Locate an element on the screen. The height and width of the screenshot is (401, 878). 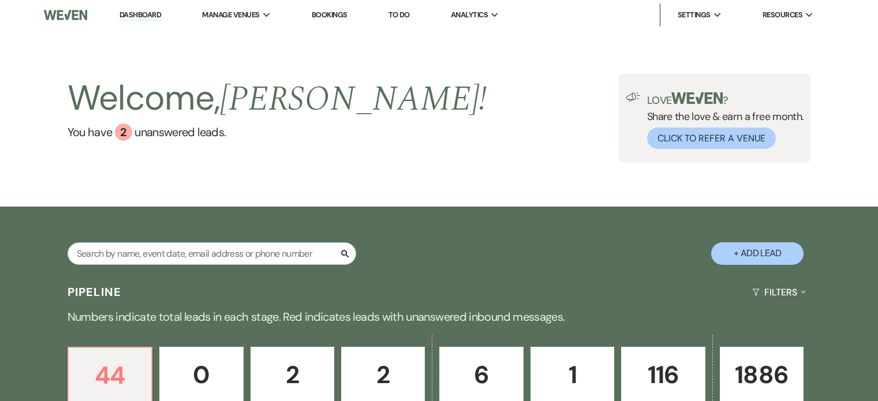
div: Share the love & earn a free month. is located at coordinates (722, 121).